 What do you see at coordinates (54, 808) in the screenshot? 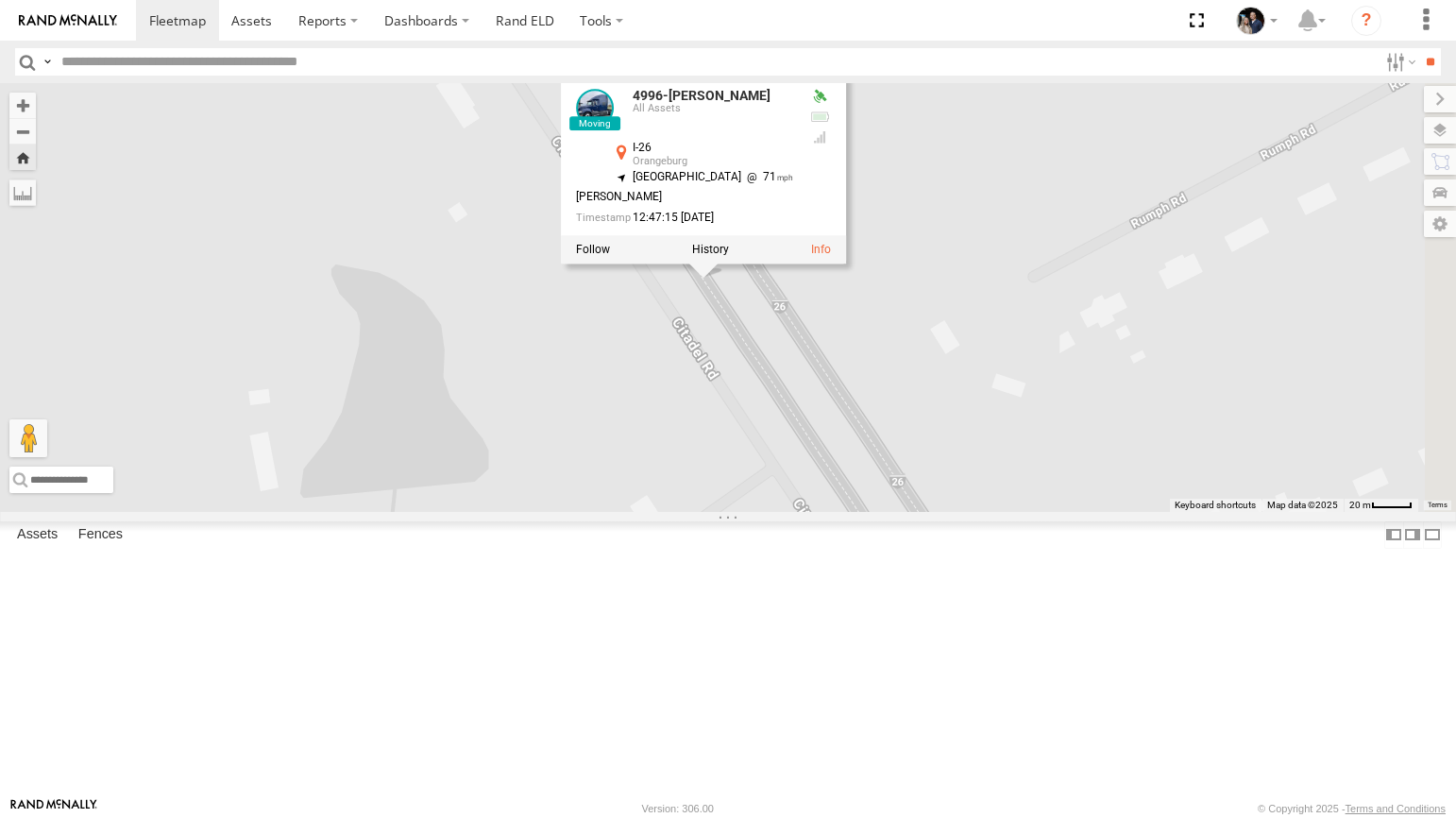
I see `a: Visit our Website` at bounding box center [54, 808].